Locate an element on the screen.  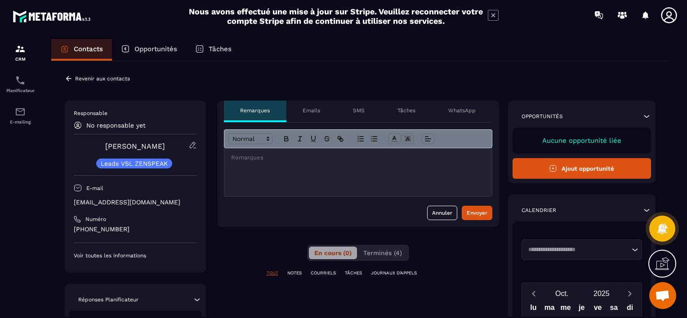
p: TÂCHES is located at coordinates (353, 273).